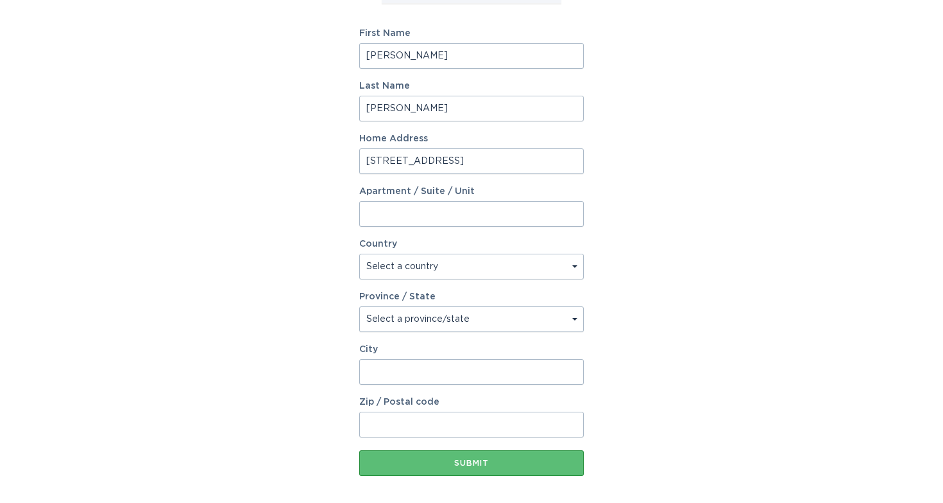 This screenshot has height=503, width=943. What do you see at coordinates (472, 86) in the screenshot?
I see `label: Last Name` at bounding box center [472, 86].